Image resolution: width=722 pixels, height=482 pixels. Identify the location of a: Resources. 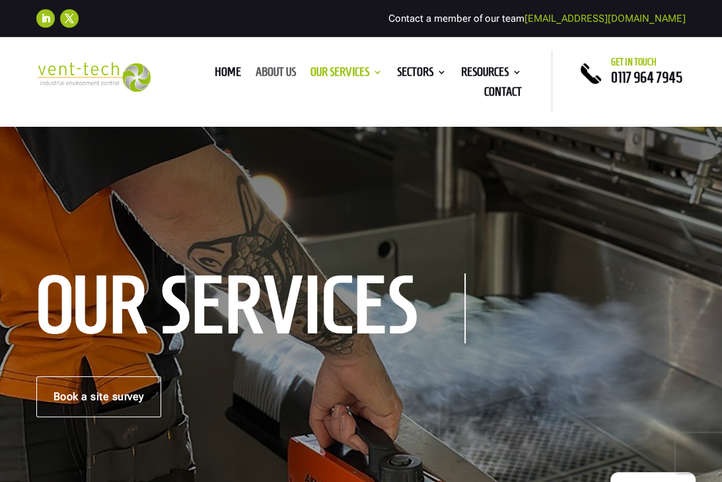
(491, 75).